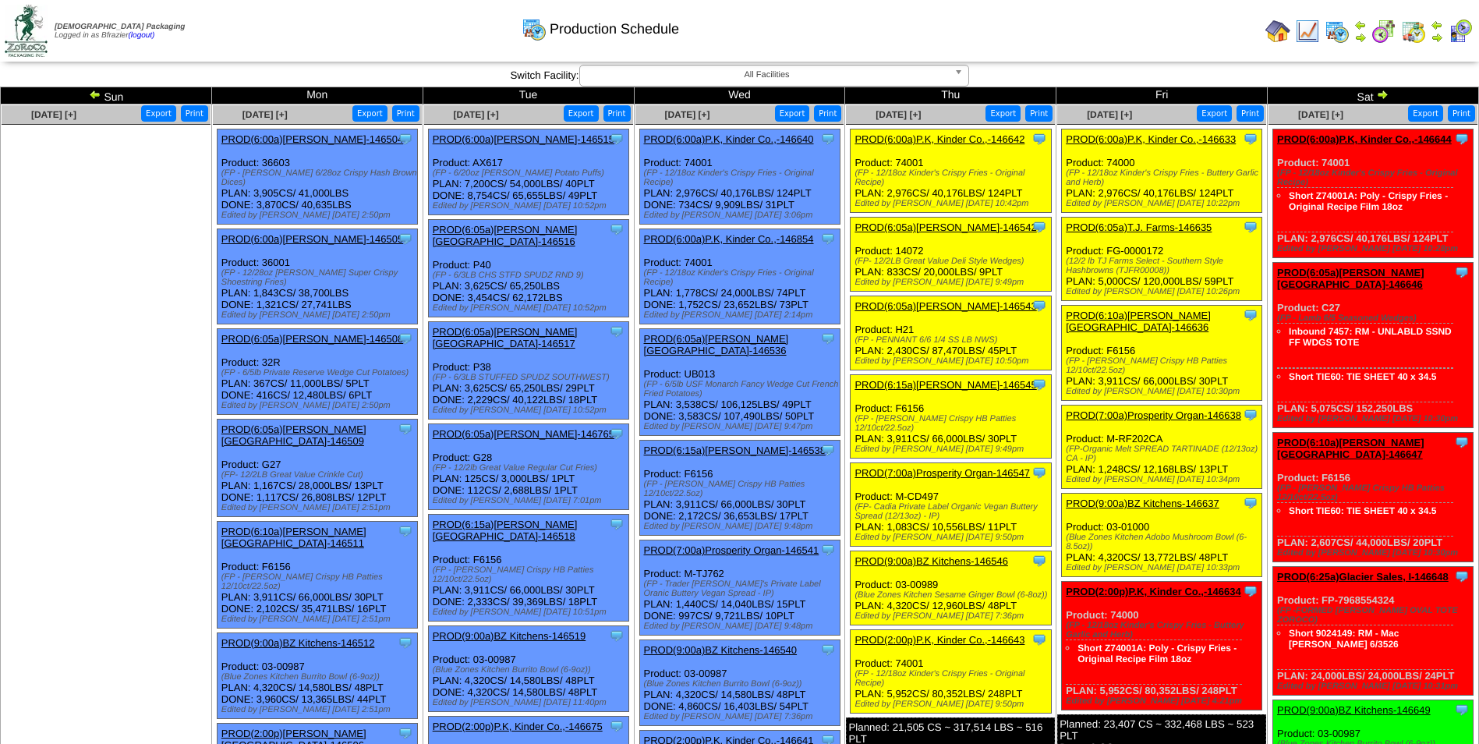  I want to click on a: Inbound 7457: RM - UNLABLD SSND FF WDGS TOTE, so click(1370, 337).